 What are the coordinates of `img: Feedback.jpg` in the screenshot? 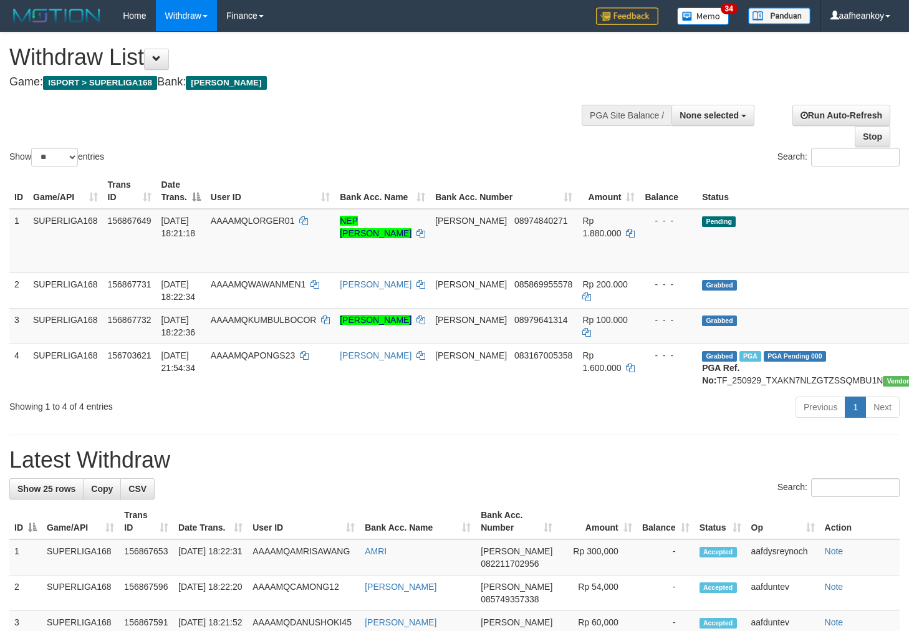 It's located at (627, 16).